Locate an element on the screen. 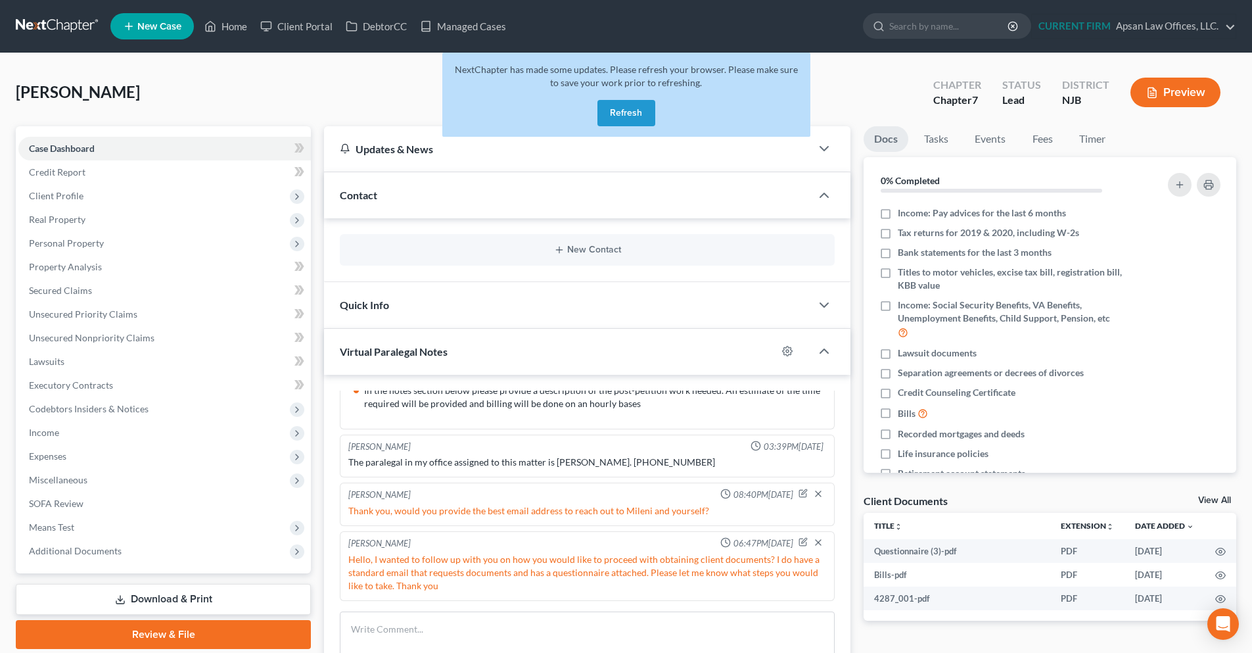 The image size is (1252, 653). a: Unsecured Priority Claims is located at coordinates (164, 314).